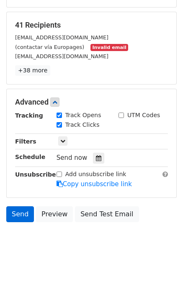 This screenshot has width=183, height=282. What do you see at coordinates (91, 102) in the screenshot?
I see `h5: Advanced` at bounding box center [91, 102].